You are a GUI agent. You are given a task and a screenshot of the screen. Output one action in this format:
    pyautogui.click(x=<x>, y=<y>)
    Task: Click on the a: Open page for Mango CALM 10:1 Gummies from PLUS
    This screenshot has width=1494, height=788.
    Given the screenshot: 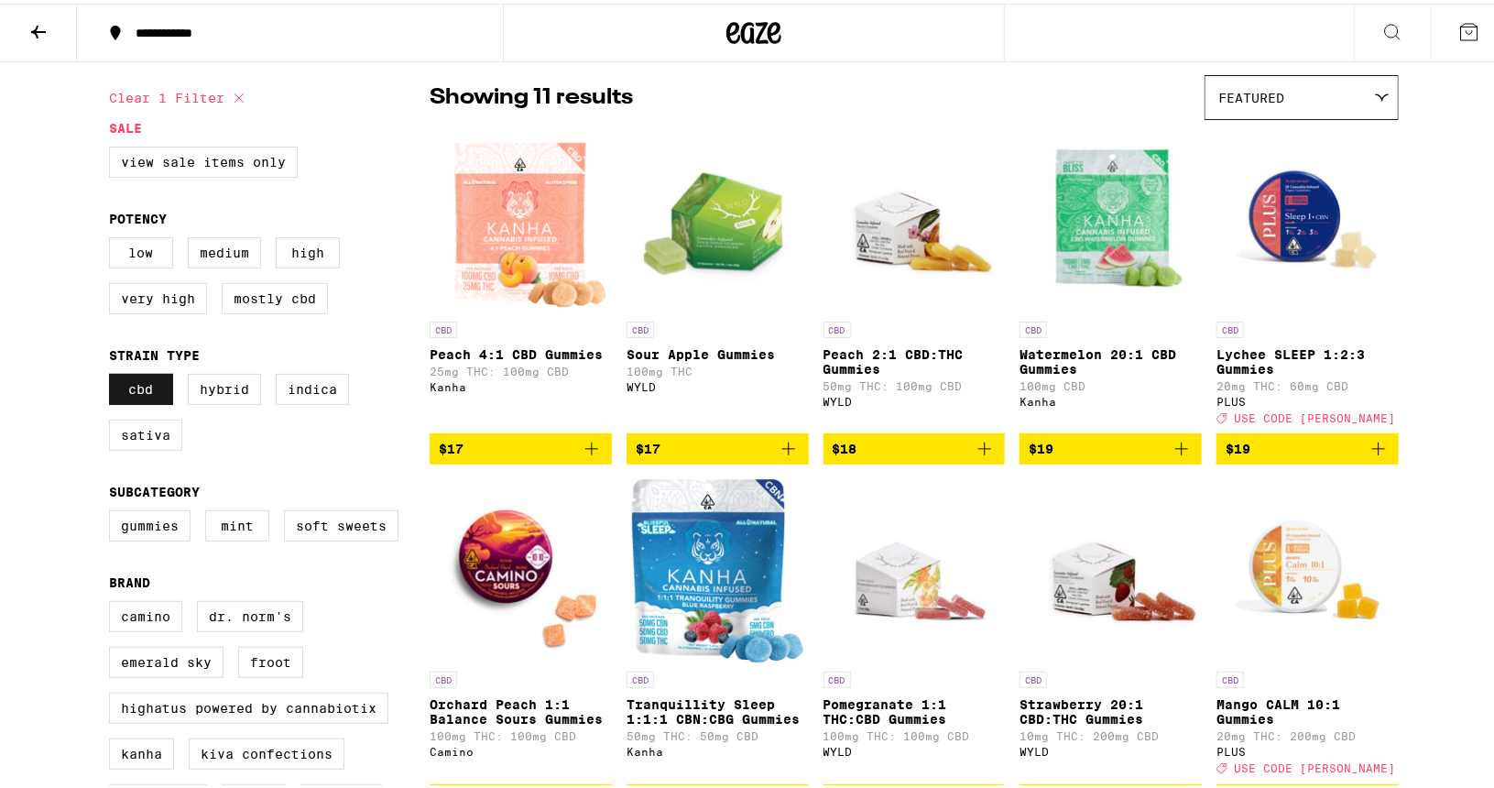 What is the action you would take?
    pyautogui.click(x=1307, y=627)
    